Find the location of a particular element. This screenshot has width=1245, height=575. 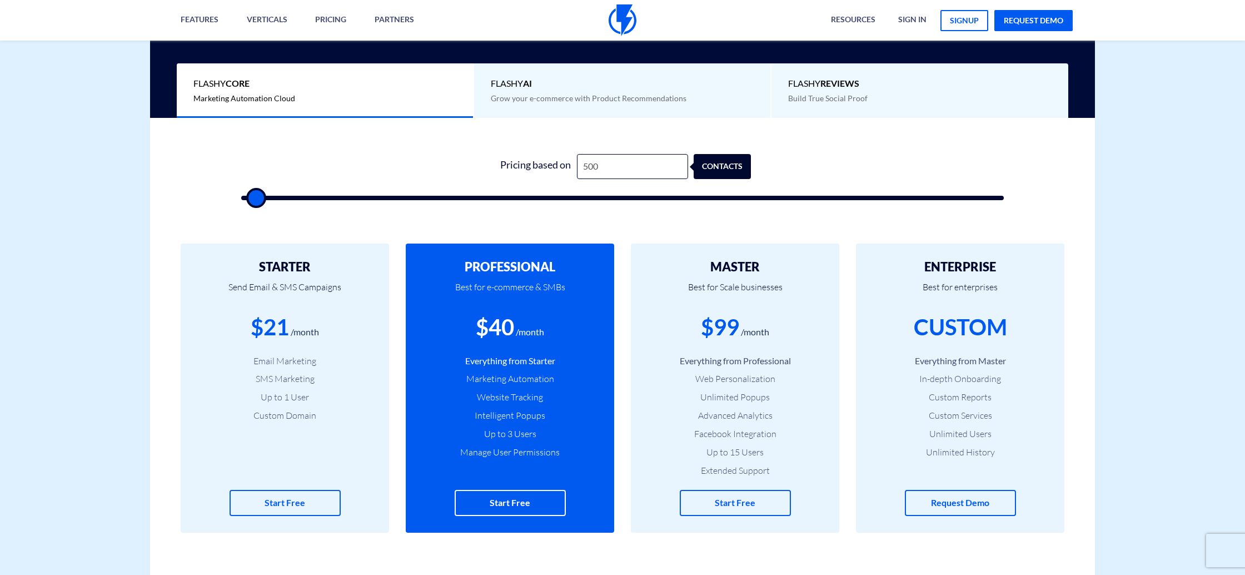

li: SMS Marketing is located at coordinates (285, 379).